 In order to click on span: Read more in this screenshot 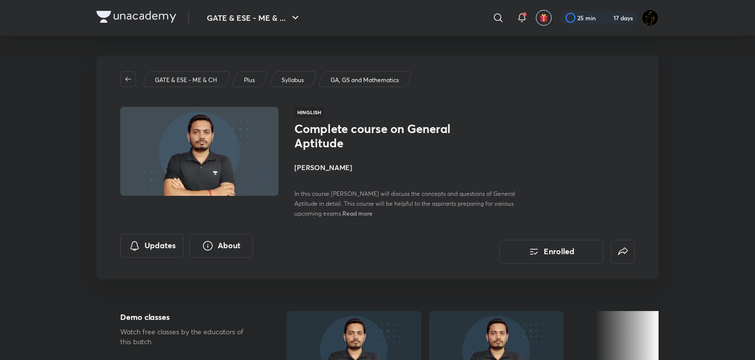, I will do `click(357, 213)`.